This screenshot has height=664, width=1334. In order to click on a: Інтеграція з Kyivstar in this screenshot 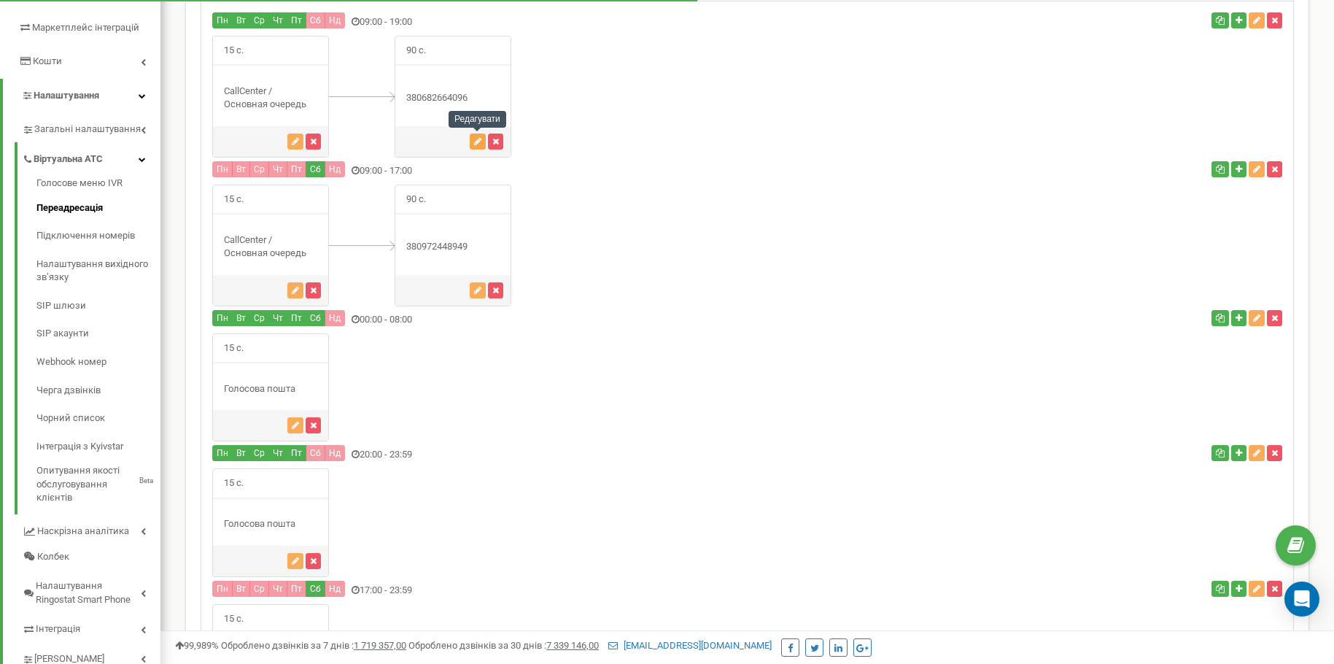, I will do `click(98, 446)`.